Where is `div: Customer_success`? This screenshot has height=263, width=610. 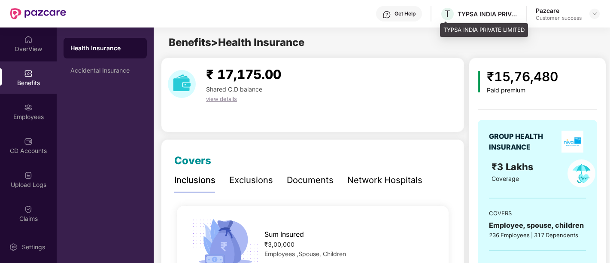 div: Customer_success is located at coordinates (558, 18).